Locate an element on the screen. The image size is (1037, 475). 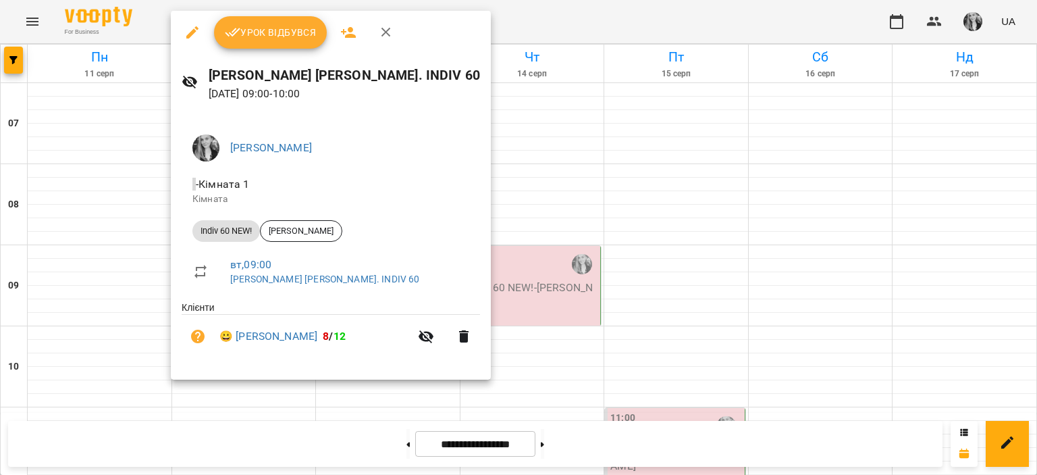
span: 8 is located at coordinates (326, 336).